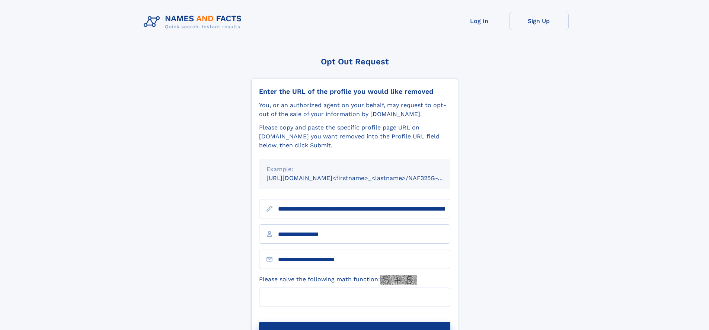 The width and height of the screenshot is (709, 330). What do you see at coordinates (354, 110) in the screenshot?
I see `div: You, or an authorized agent on your behalf, may request to opt-out of the sale of your informatio...` at bounding box center [354, 110].